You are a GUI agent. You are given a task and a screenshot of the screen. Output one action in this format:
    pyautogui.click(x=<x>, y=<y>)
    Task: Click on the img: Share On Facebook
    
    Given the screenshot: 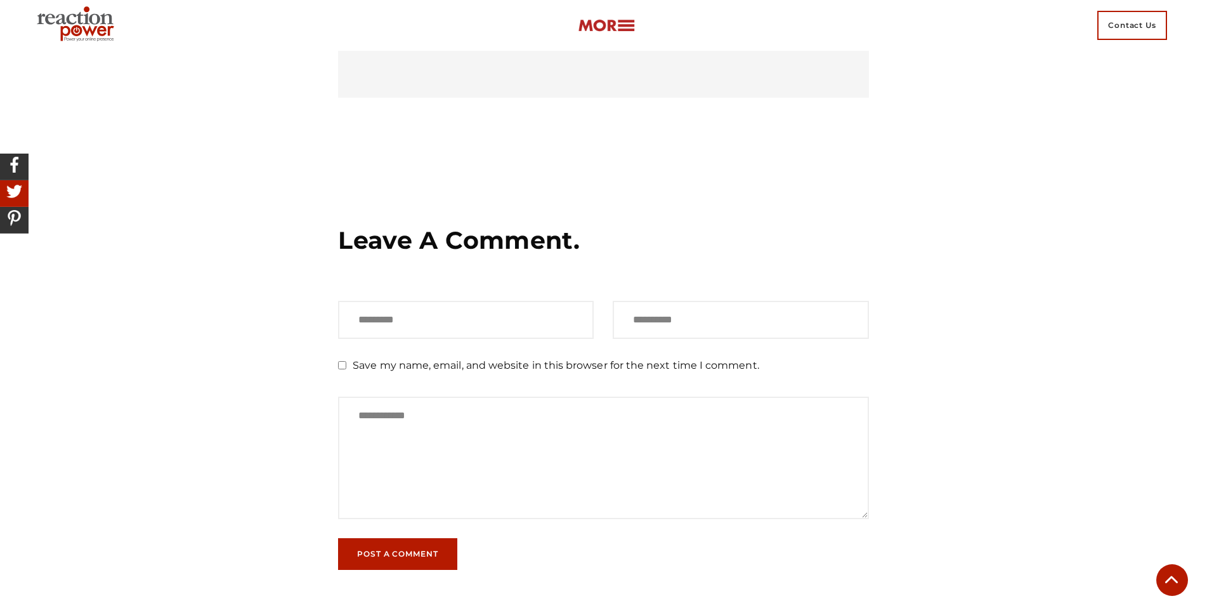 What is the action you would take?
    pyautogui.click(x=14, y=164)
    